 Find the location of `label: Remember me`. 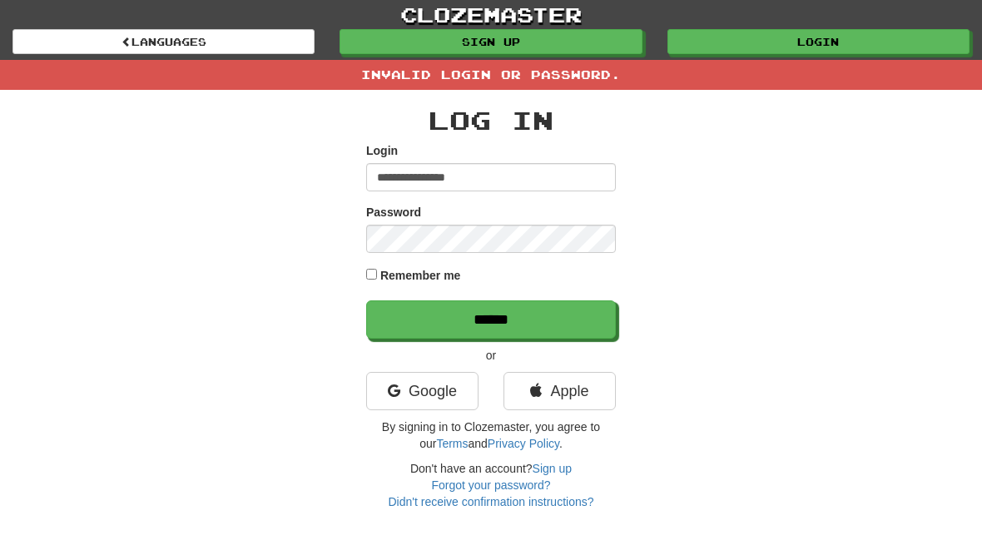

label: Remember me is located at coordinates (420, 275).